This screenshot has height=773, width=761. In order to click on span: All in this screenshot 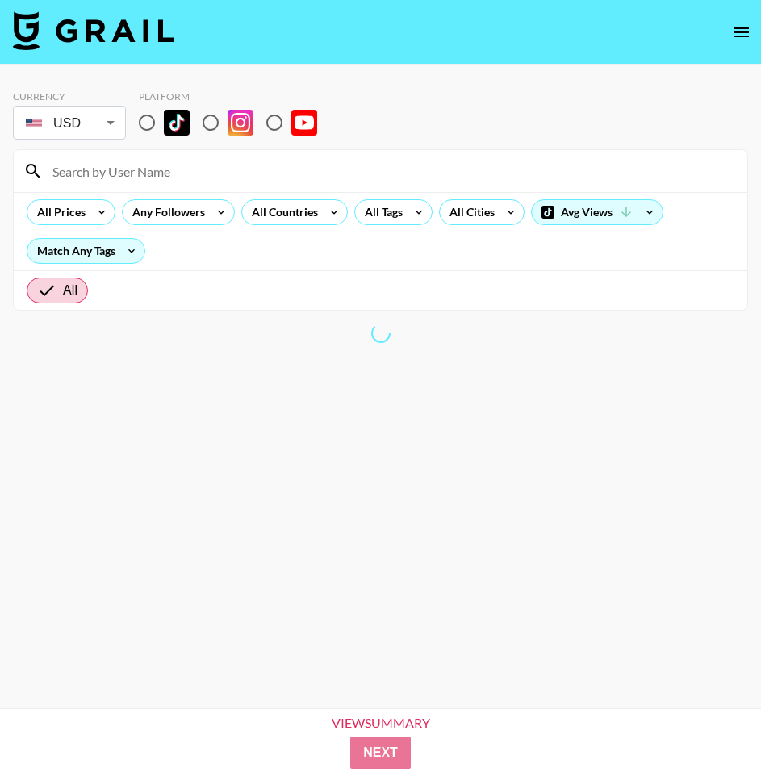, I will do `click(70, 291)`.